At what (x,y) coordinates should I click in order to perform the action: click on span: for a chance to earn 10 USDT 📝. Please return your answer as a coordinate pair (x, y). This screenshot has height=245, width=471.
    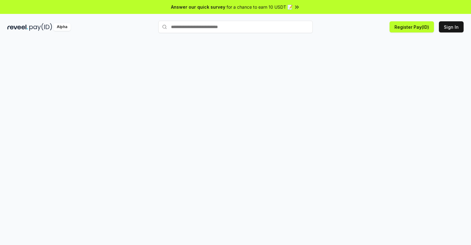
    Looking at the image, I should click on (260, 7).